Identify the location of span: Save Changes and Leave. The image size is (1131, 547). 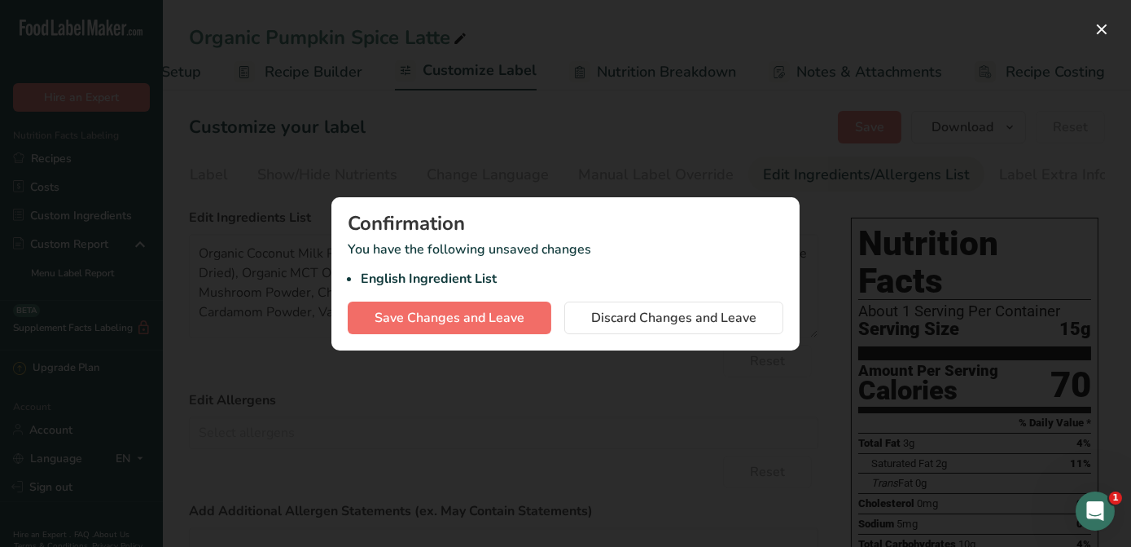
(450, 318).